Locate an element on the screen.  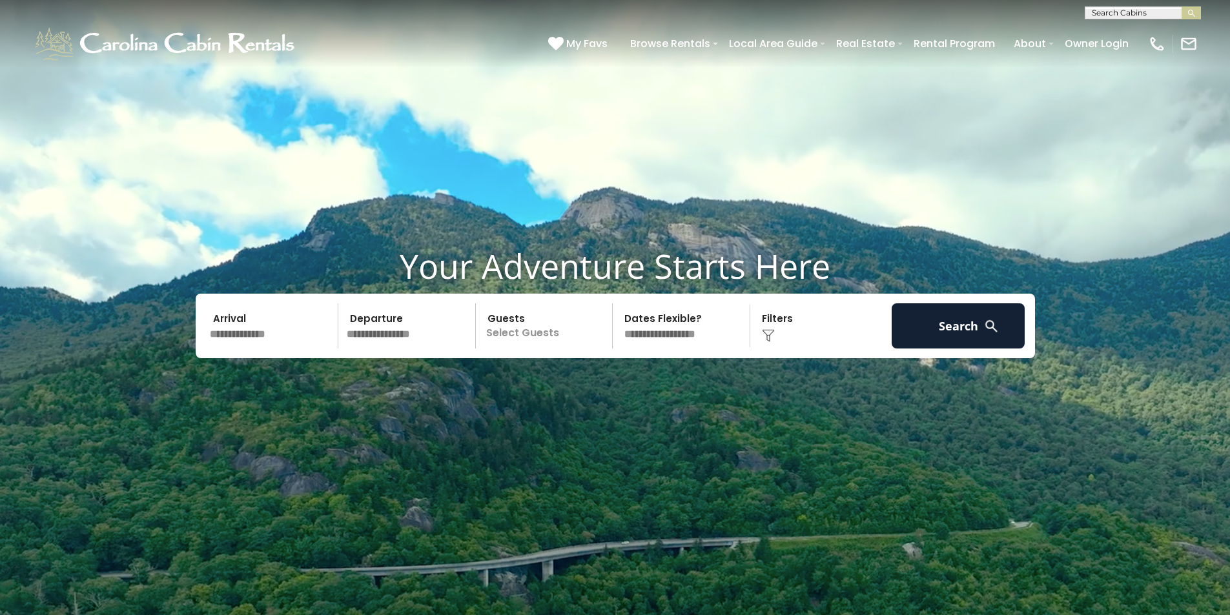
a: Rental Program is located at coordinates (954, 43).